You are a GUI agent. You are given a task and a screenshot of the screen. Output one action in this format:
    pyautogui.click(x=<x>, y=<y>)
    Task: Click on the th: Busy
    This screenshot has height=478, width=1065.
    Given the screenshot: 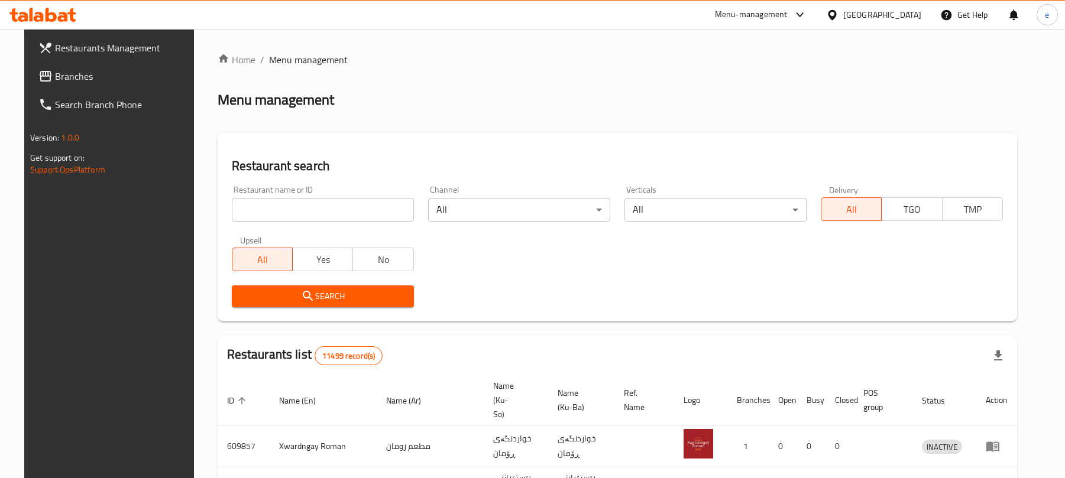 What is the action you would take?
    pyautogui.click(x=811, y=400)
    